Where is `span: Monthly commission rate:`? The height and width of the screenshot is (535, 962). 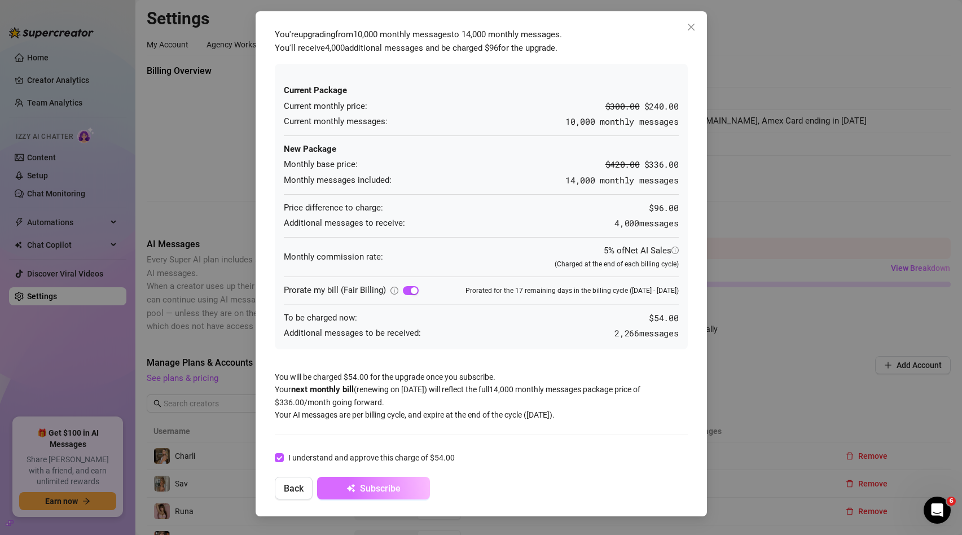
span: Monthly commission rate: is located at coordinates (333, 257).